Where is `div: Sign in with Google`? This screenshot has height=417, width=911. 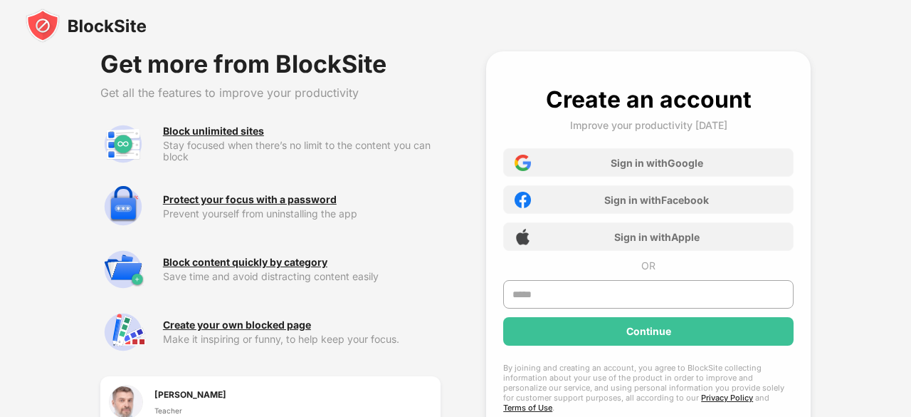
div: Sign in with Google is located at coordinates (657, 162).